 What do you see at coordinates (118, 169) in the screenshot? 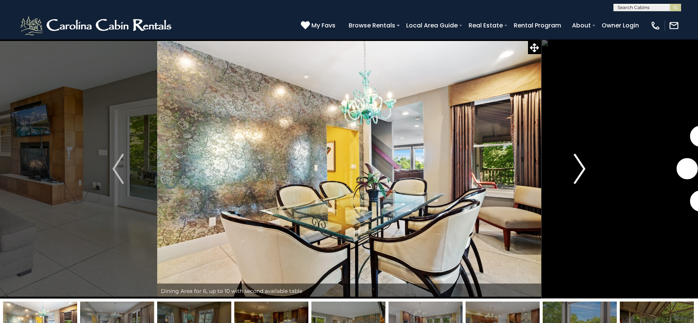
I see `button: Previous` at bounding box center [118, 169].